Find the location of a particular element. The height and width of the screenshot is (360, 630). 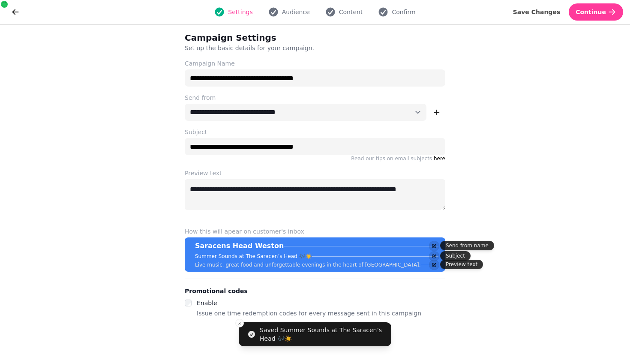

span: Settings is located at coordinates (240, 12).